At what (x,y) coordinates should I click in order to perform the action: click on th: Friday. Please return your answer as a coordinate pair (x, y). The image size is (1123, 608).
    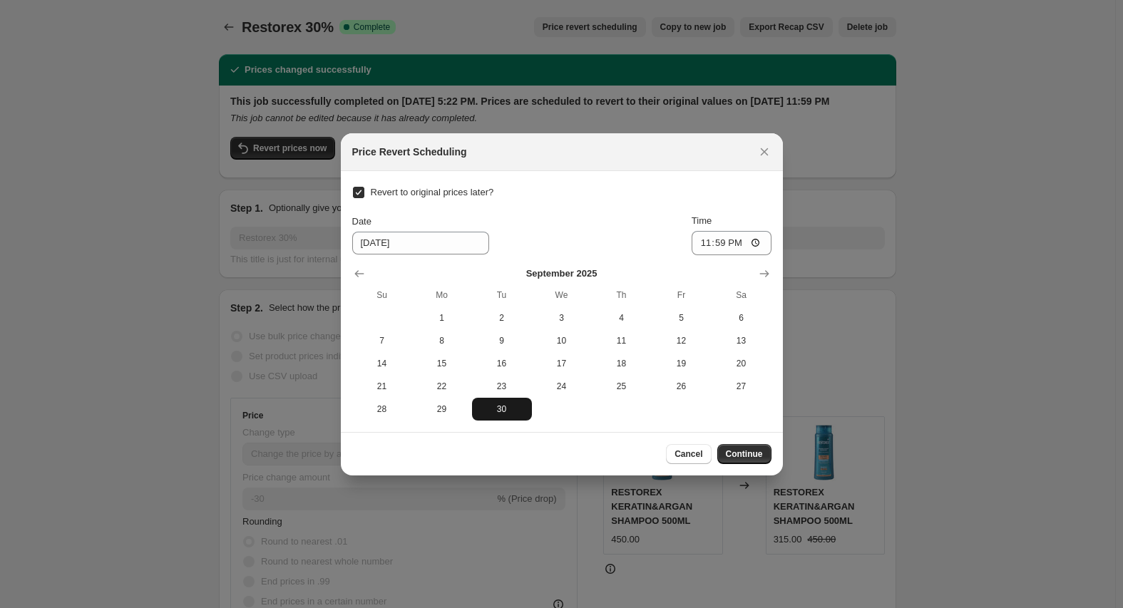
    Looking at the image, I should click on (682, 295).